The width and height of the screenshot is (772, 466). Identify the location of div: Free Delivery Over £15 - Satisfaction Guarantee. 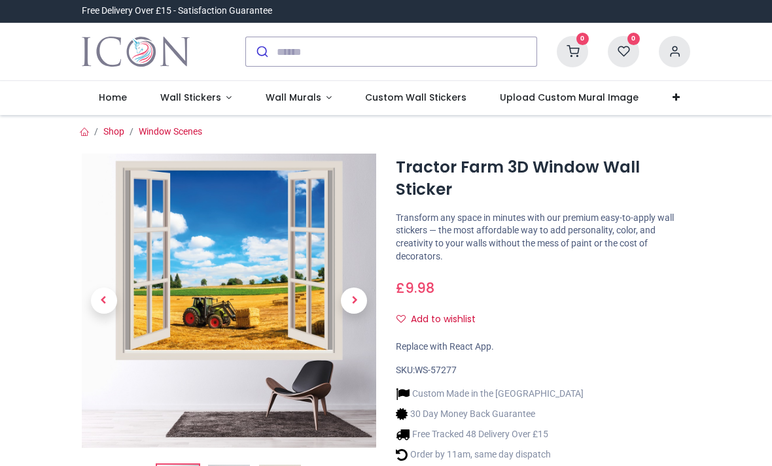
(177, 11).